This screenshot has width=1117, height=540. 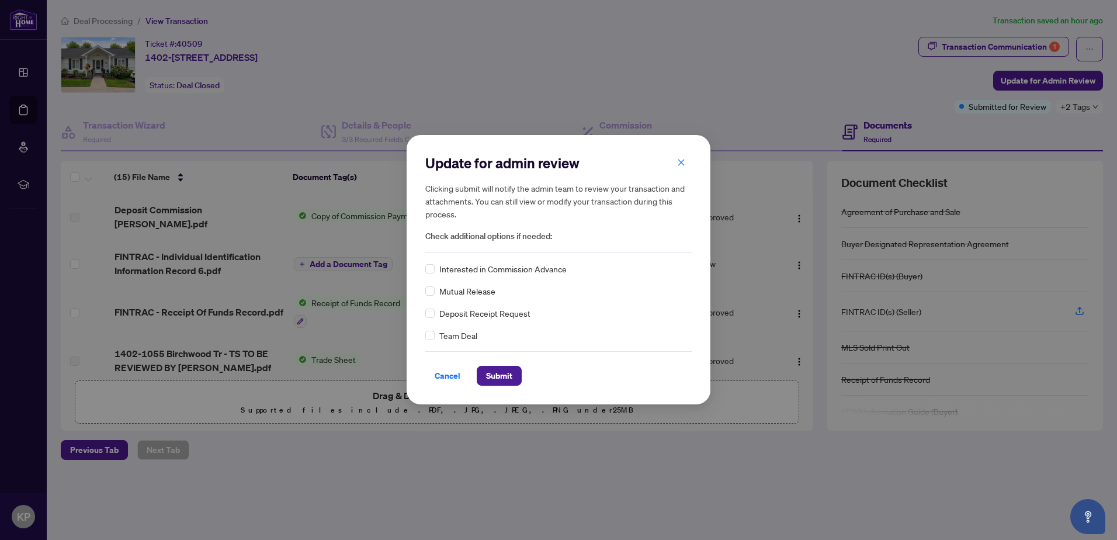 What do you see at coordinates (467, 291) in the screenshot?
I see `span: Mutual Release` at bounding box center [467, 291].